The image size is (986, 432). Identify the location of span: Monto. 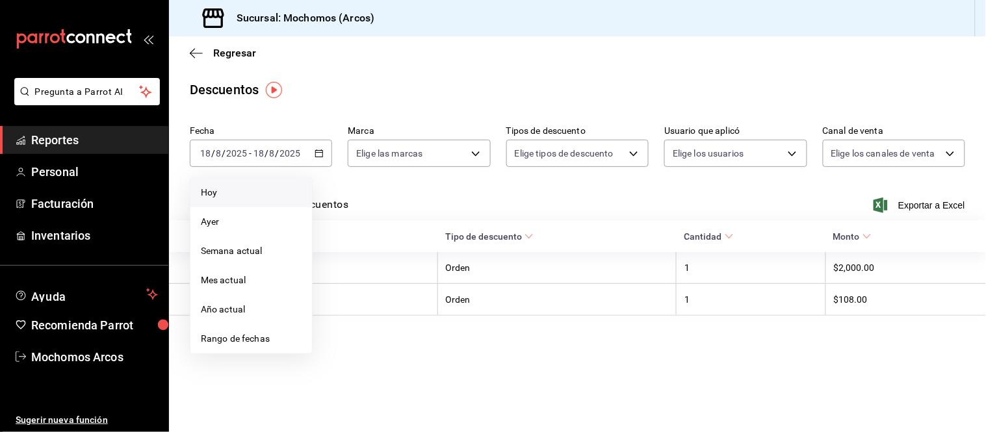
(852, 237).